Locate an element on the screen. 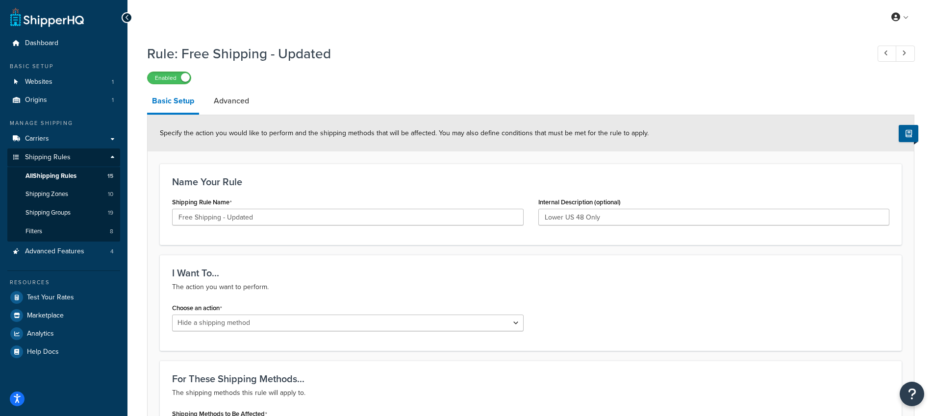 This screenshot has width=934, height=416. span: Origins is located at coordinates (36, 100).